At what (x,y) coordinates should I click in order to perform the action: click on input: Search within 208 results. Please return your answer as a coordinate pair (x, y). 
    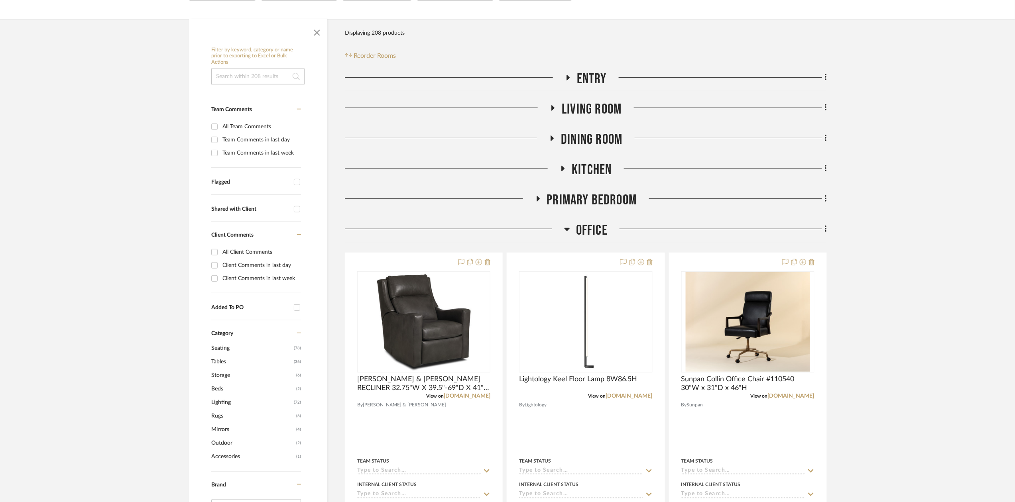
    Looking at the image, I should click on (258, 77).